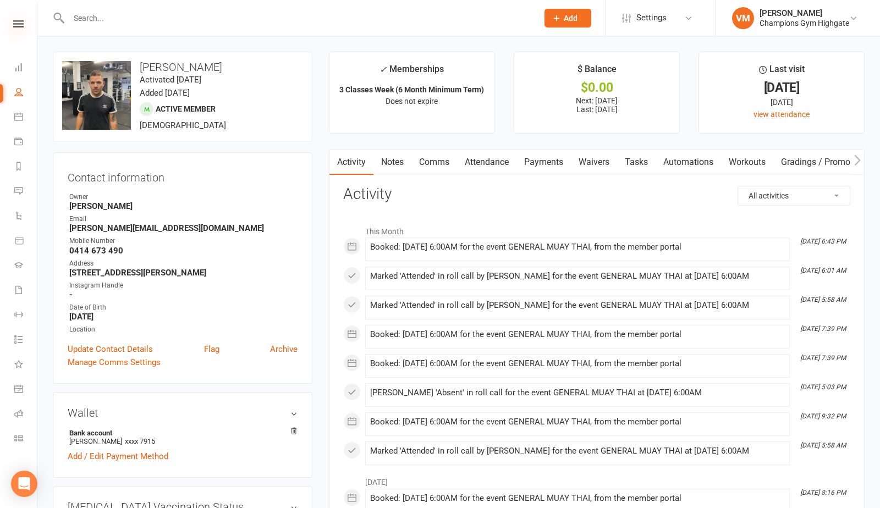  I want to click on a: Waivers, so click(594, 162).